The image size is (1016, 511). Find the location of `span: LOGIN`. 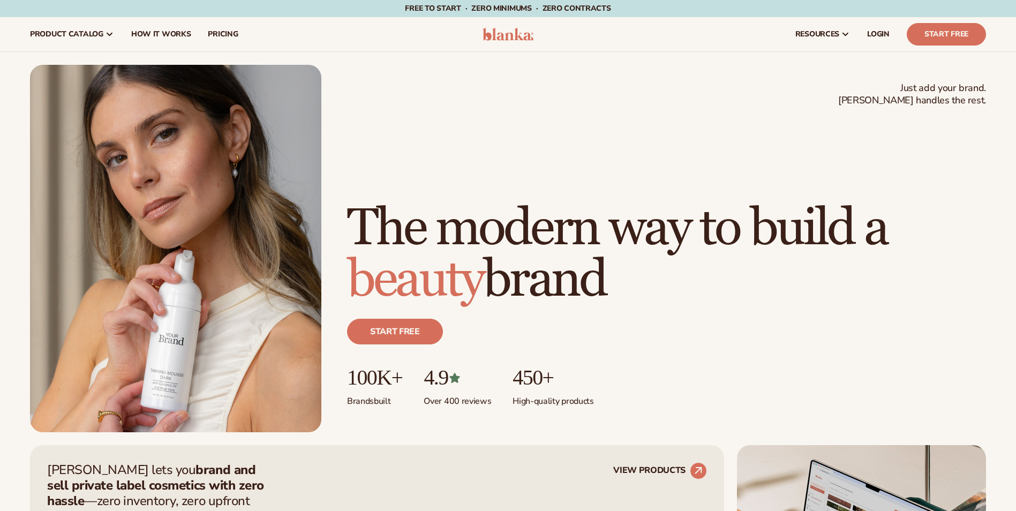

span: LOGIN is located at coordinates (878, 34).